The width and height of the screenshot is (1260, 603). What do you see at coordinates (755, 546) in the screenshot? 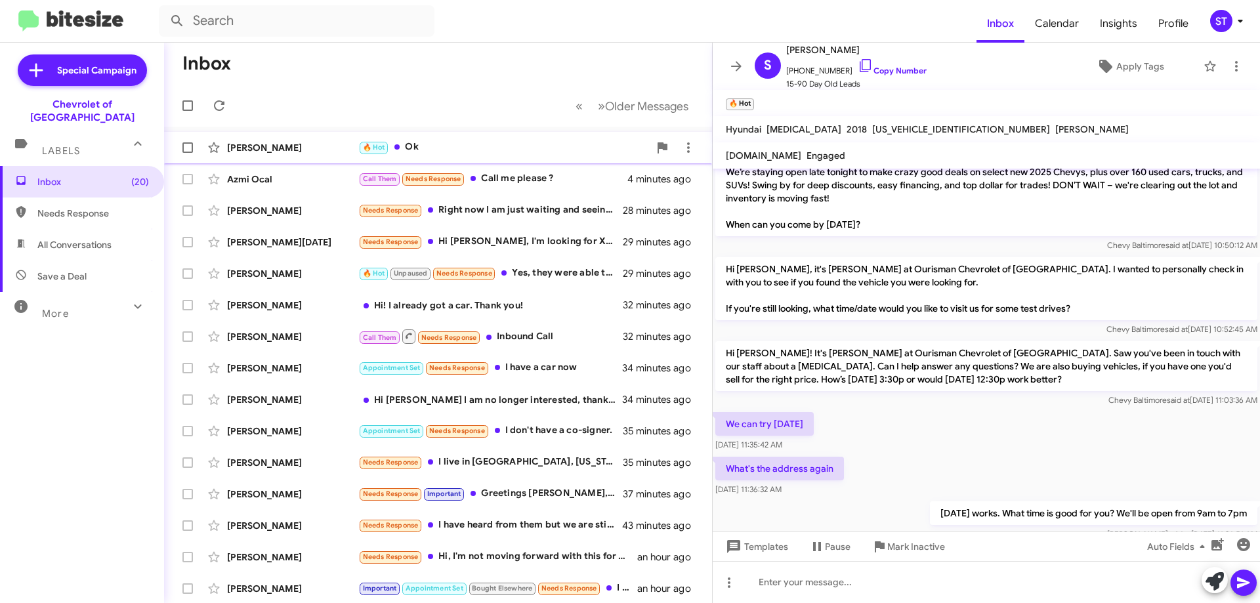
I see `span: Templates` at bounding box center [755, 546].